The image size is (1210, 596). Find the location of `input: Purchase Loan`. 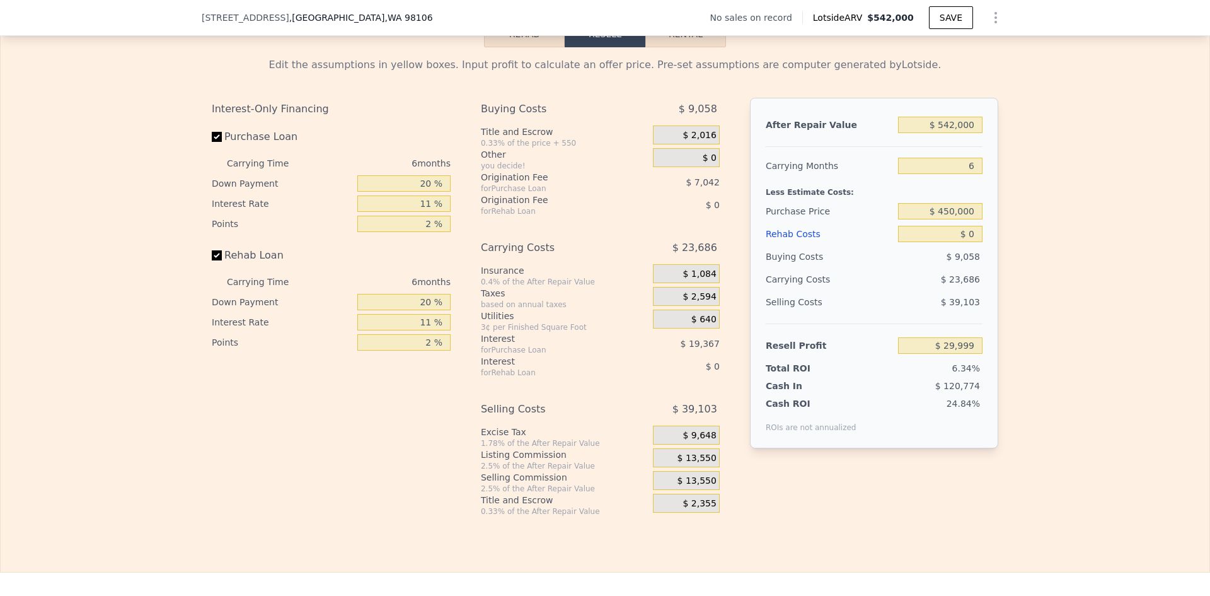

input: Purchase Loan is located at coordinates (217, 137).